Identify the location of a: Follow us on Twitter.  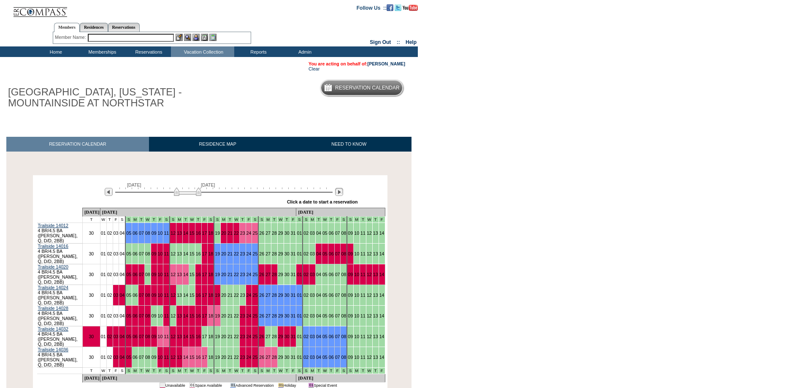
(398, 7).